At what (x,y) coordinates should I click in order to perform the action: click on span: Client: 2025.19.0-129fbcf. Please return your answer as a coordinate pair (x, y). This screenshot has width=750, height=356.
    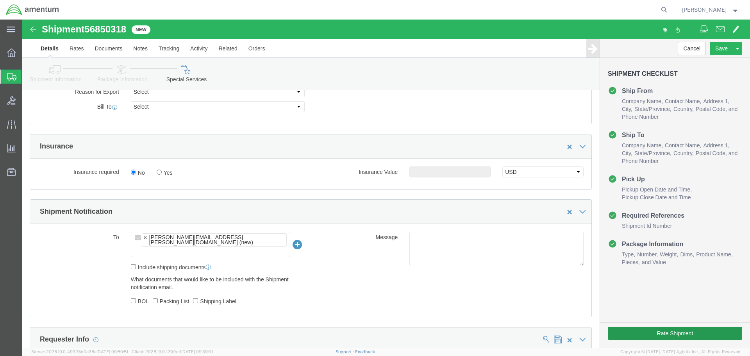
    Looking at the image, I should click on (172, 351).